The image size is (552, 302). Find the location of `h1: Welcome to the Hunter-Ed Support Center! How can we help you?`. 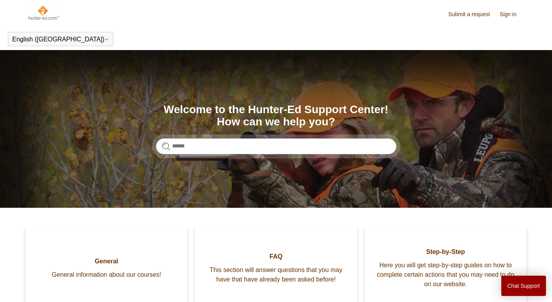

h1: Welcome to the Hunter-Ed Support Center! How can we help you? is located at coordinates (276, 116).